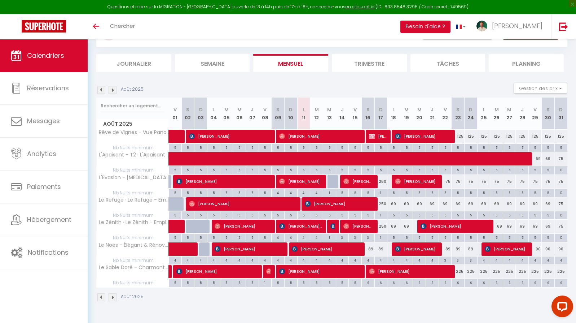 The width and height of the screenshot is (576, 323). What do you see at coordinates (41, 153) in the screenshot?
I see `span: Analytics` at bounding box center [41, 153].